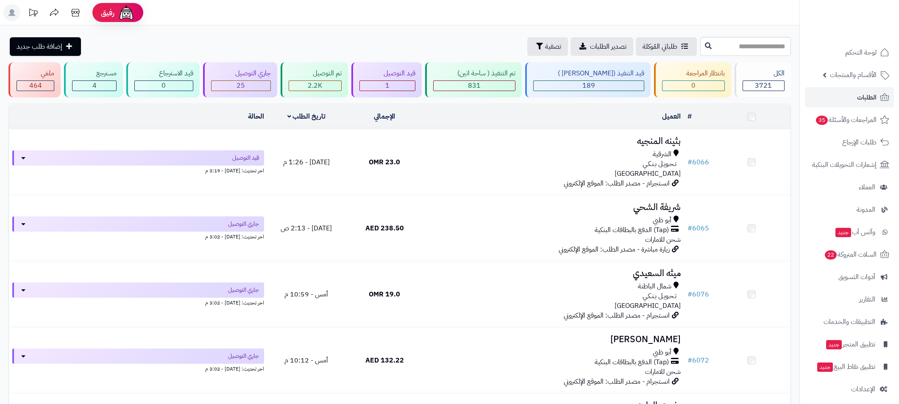 Image resolution: width=899 pixels, height=404 pixels. Describe the element at coordinates (631, 230) in the screenshot. I see `span: (Tap) الدفع بالبطاقات البنكية` at that location.